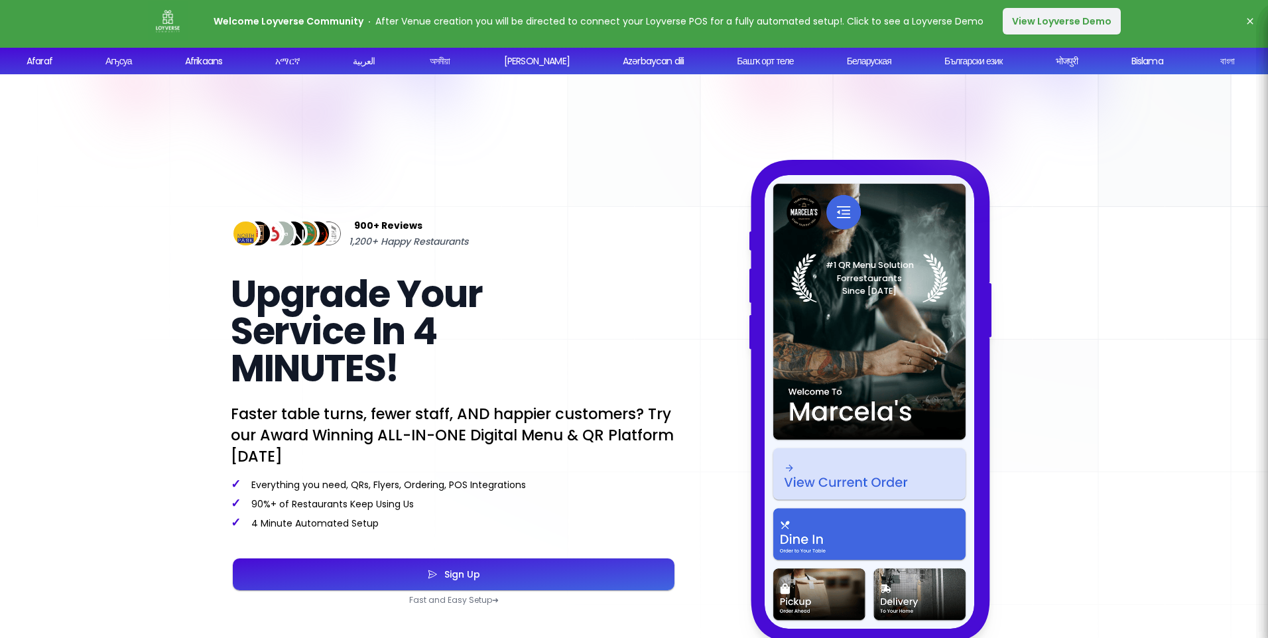 Image resolution: width=1268 pixels, height=638 pixels. Describe the element at coordinates (598, 21) in the screenshot. I see `p: After Venue creation you will be directed to connect your Loyverse POS for a fully automated setu...` at that location.